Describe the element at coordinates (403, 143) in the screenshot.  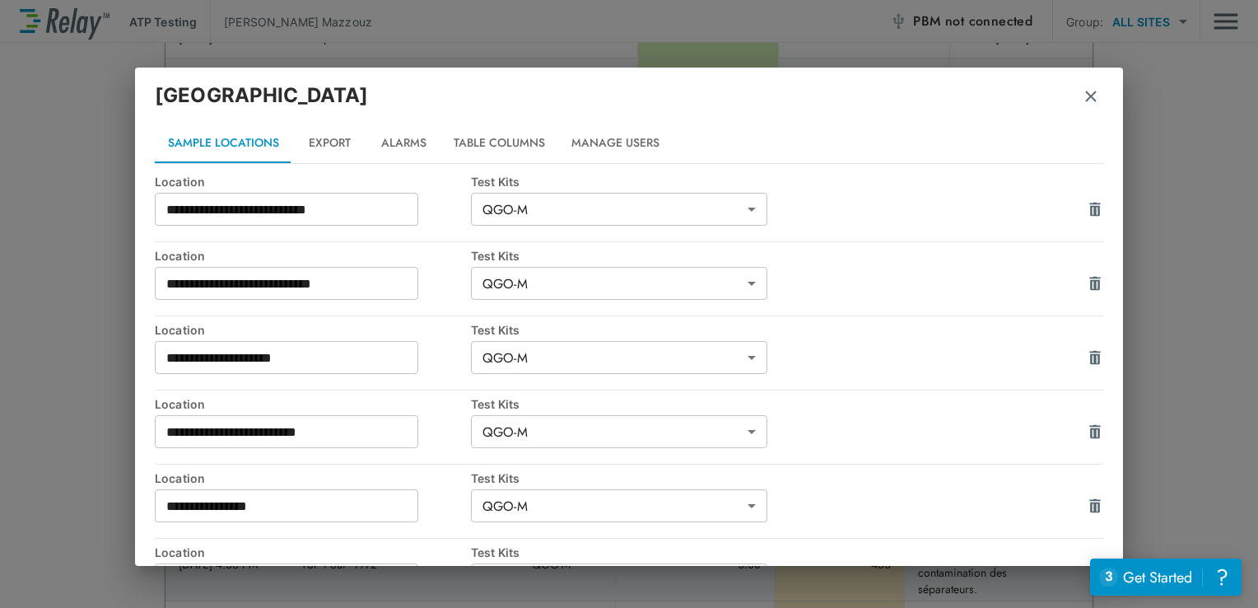
I see `button: Alarms` at that location.